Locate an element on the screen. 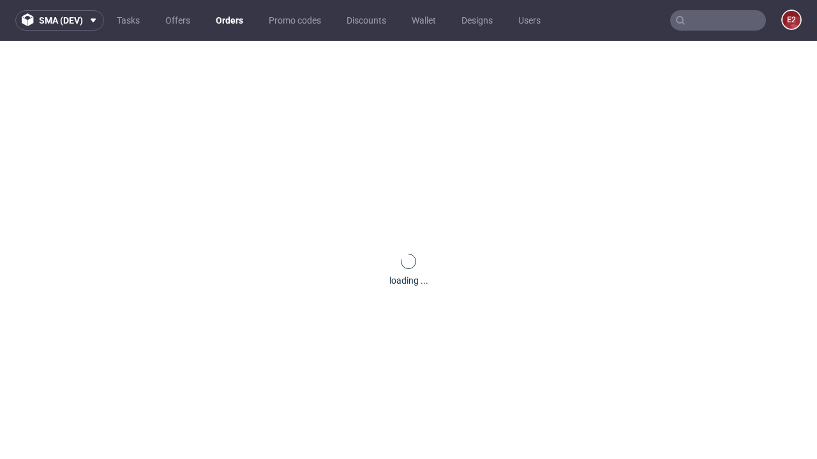 The image size is (817, 459). figcaption: e2 is located at coordinates (791, 20).